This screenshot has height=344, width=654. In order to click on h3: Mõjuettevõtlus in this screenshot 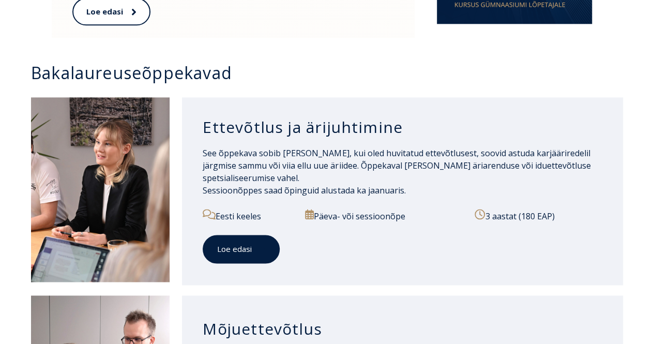, I will do `click(402, 328)`.